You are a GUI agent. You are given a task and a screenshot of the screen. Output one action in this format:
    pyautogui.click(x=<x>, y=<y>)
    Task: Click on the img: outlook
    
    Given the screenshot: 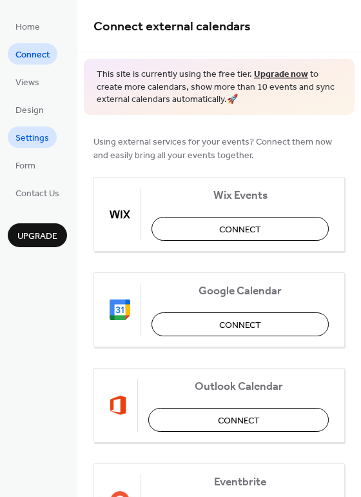 What is the action you would take?
    pyautogui.click(x=118, y=405)
    